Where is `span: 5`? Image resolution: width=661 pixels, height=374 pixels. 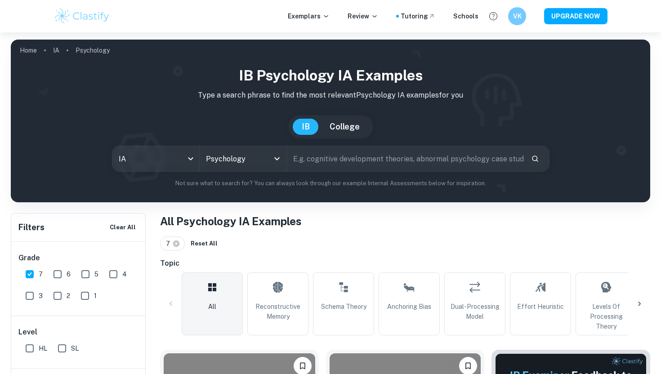
span: 5 is located at coordinates (96, 274).